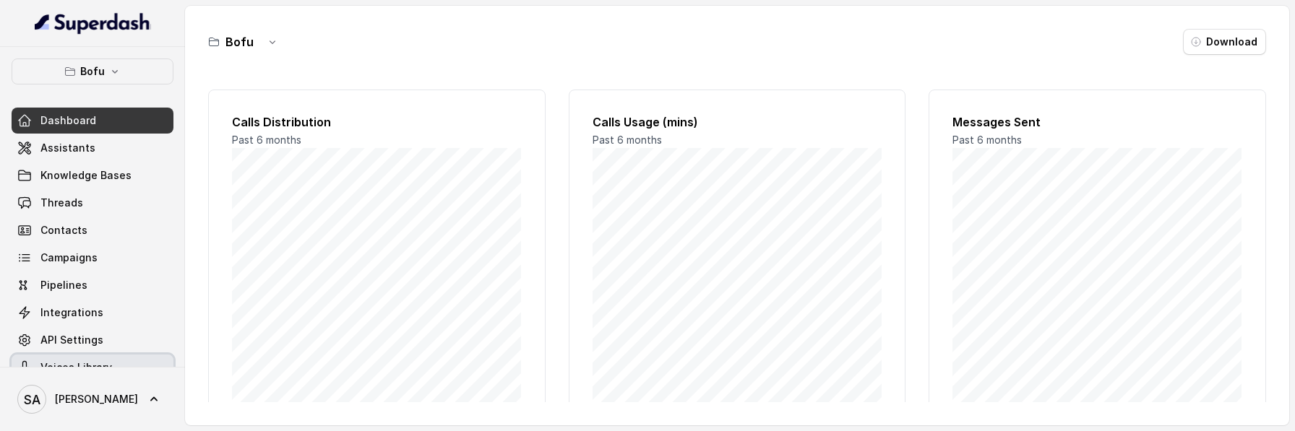 This screenshot has height=431, width=1295. What do you see at coordinates (72, 313) in the screenshot?
I see `span: Integrations` at bounding box center [72, 313].